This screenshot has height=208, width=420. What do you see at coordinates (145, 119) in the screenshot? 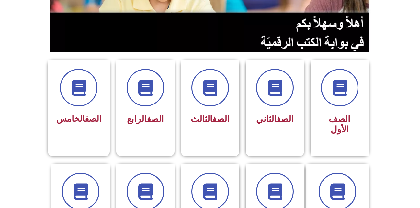
I see `span: الرابع` at bounding box center [145, 119].